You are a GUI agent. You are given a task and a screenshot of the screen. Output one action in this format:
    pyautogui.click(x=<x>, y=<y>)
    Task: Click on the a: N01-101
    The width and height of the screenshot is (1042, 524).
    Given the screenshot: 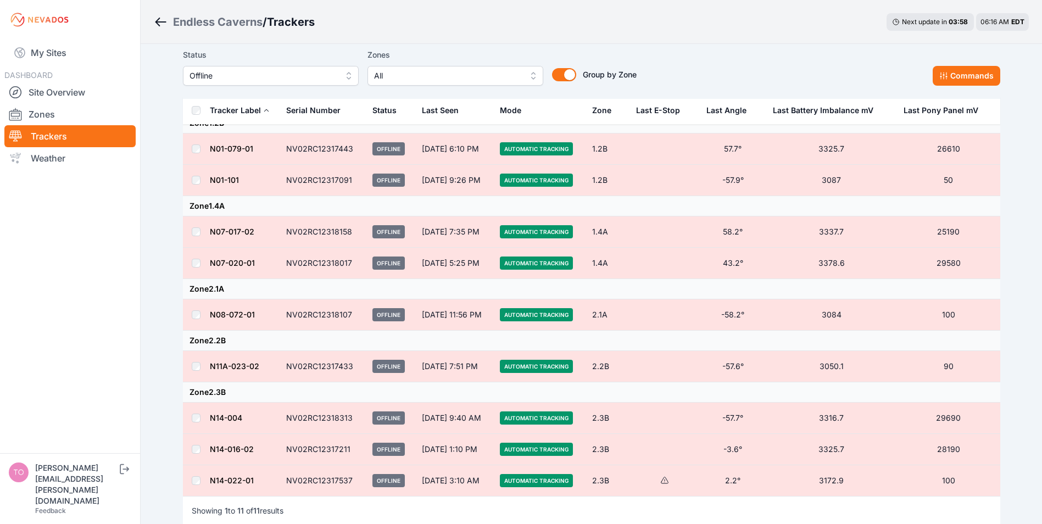 What is the action you would take?
    pyautogui.click(x=224, y=180)
    